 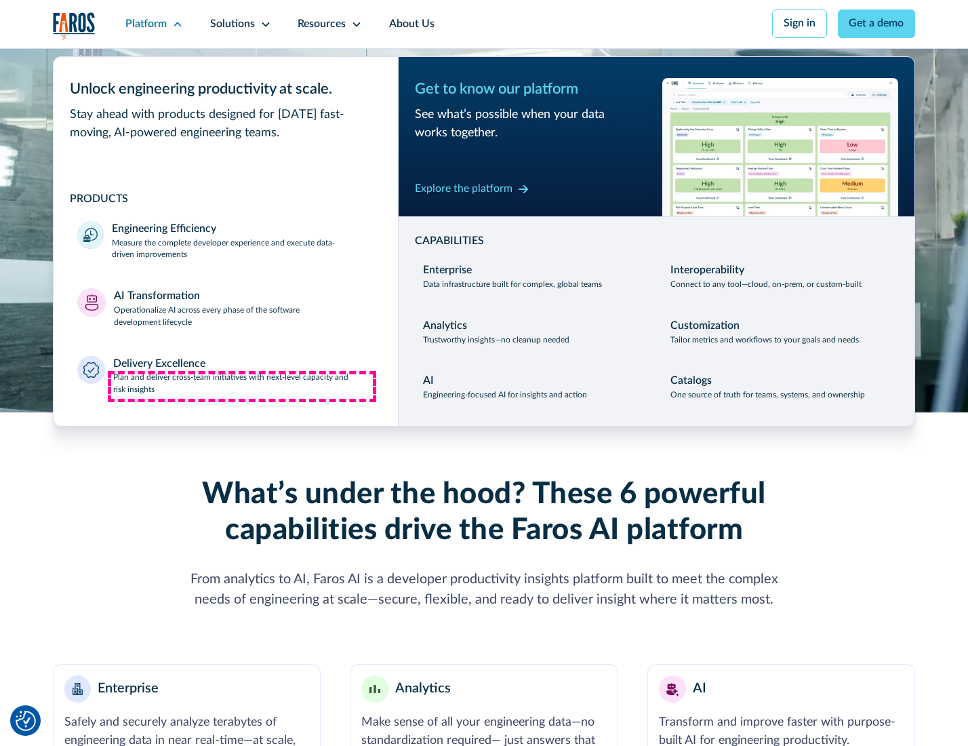 What do you see at coordinates (781, 388) in the screenshot?
I see `a: CatalogsOne source of truth for teams, systems, and ownership` at bounding box center [781, 388].